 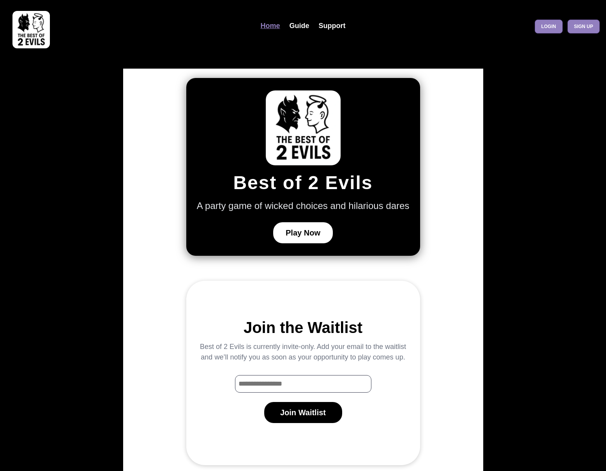 I want to click on a: Support, so click(x=332, y=26).